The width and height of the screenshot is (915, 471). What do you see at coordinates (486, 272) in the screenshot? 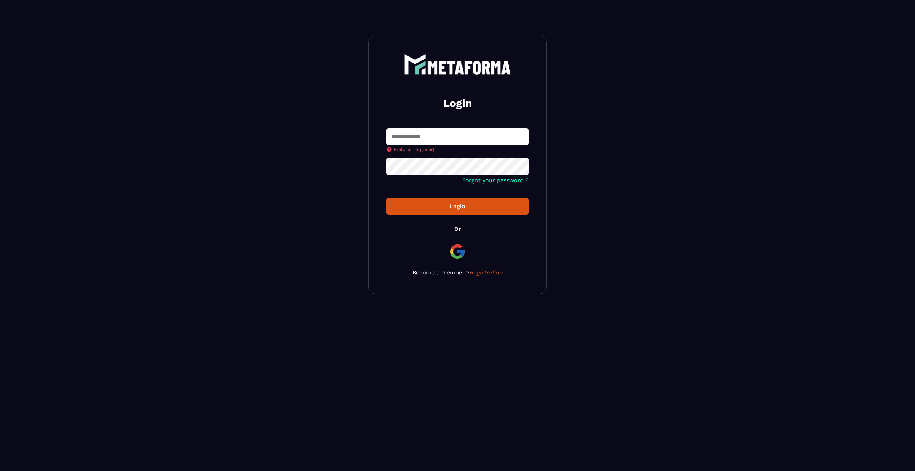
I see `a: Registration` at bounding box center [486, 272].